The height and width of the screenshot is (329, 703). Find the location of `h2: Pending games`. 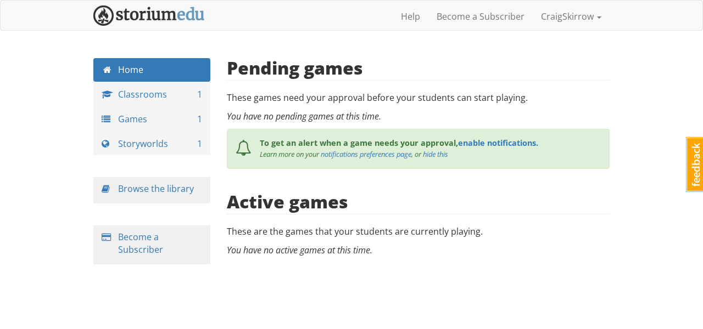

h2: Pending games is located at coordinates (295, 68).